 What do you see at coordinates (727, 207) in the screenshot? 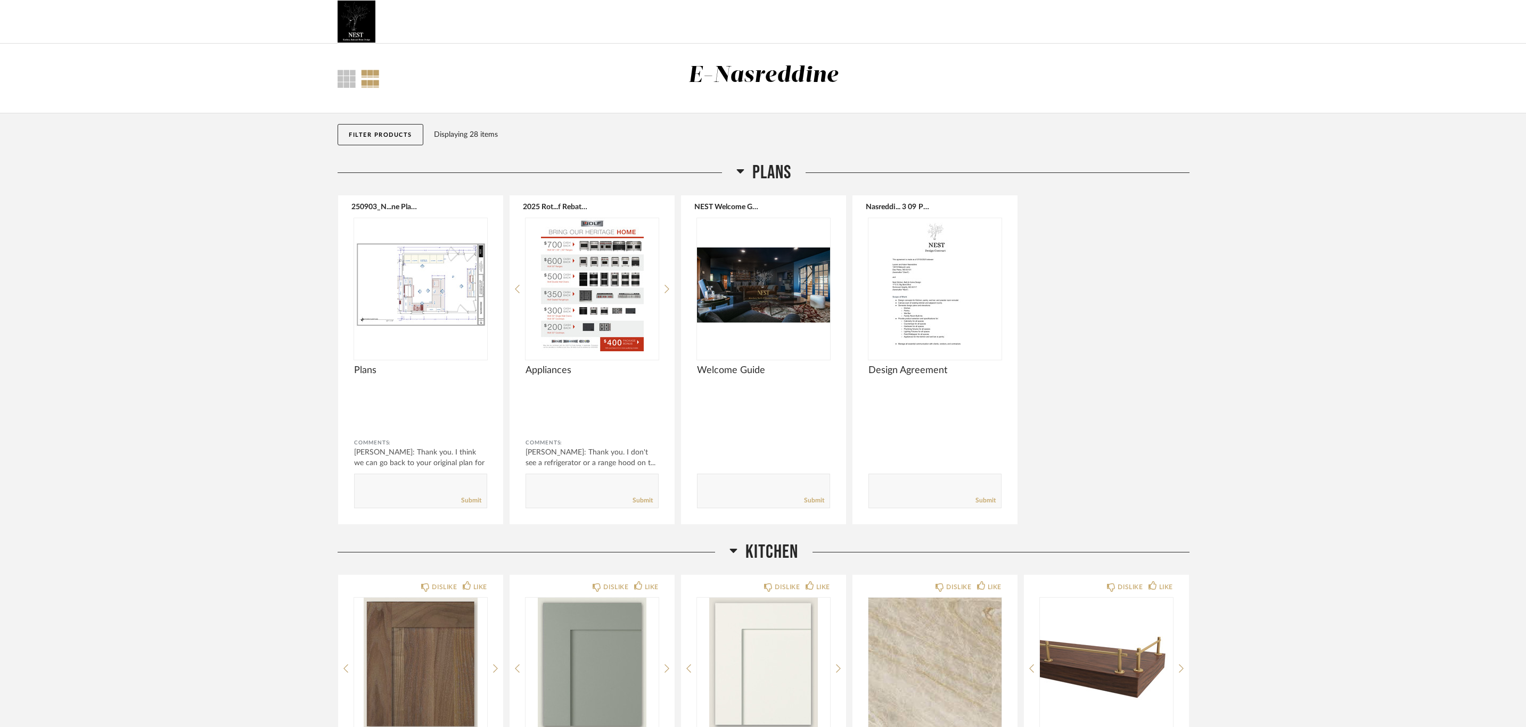
I see `button: NEST Welcome Guide.pdf` at bounding box center [727, 207].